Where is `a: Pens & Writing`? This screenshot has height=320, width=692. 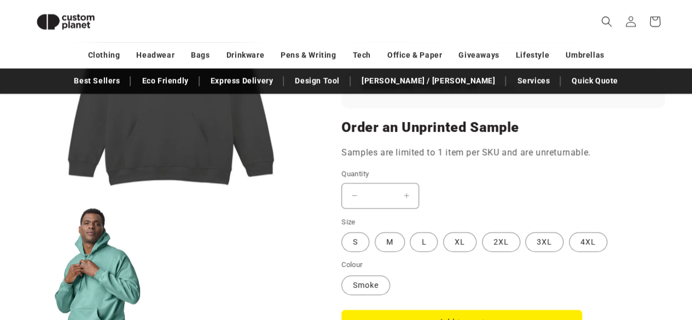 a: Pens & Writing is located at coordinates (308, 55).